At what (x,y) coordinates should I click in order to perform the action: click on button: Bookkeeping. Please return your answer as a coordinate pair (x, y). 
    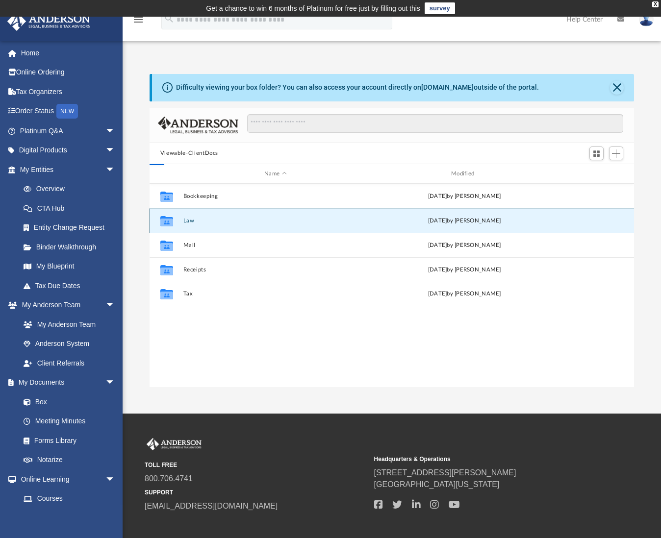
    Looking at the image, I should click on (275, 196).